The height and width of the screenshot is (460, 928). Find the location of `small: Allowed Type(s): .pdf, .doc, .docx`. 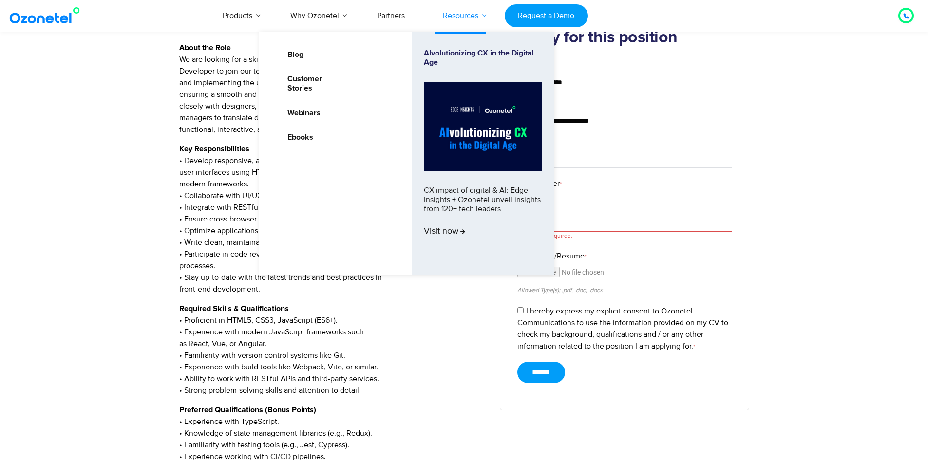

small: Allowed Type(s): .pdf, .doc, .docx is located at coordinates (560, 290).